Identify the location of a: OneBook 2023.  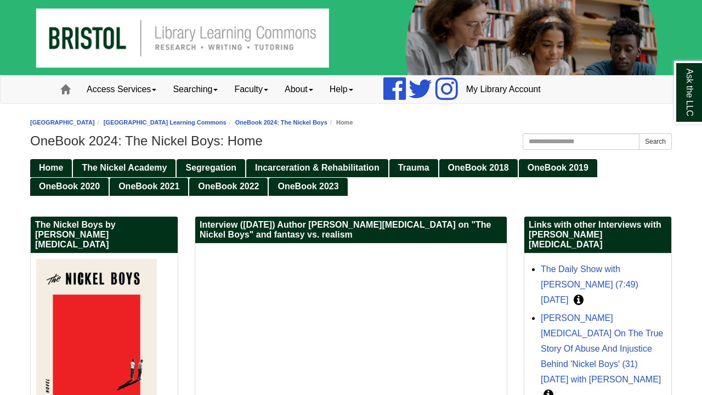
(308, 186).